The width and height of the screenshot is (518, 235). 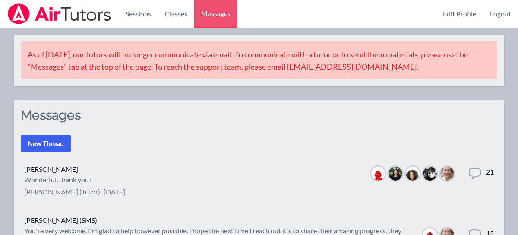 What do you see at coordinates (395, 174) in the screenshot?
I see `img: Tippayanawat Tongvichit` at bounding box center [395, 174].